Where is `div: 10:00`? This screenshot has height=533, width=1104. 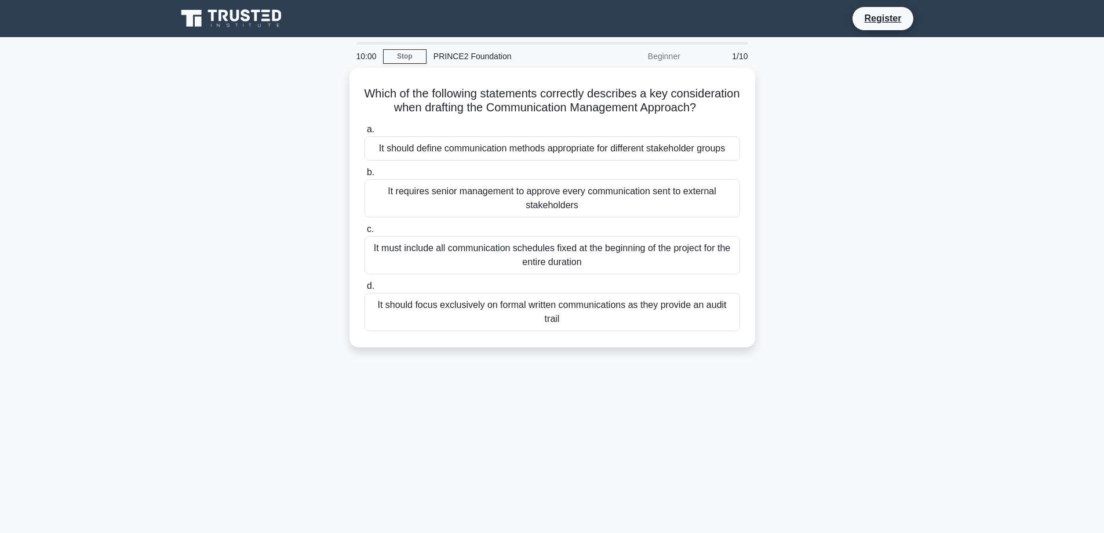
div: 10:00 is located at coordinates (366, 56).